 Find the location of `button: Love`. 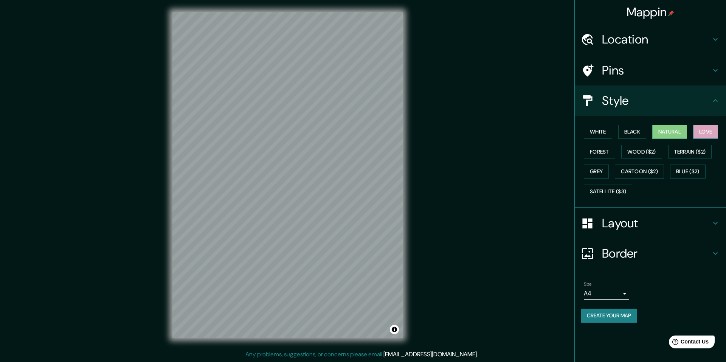

button: Love is located at coordinates (706, 132).